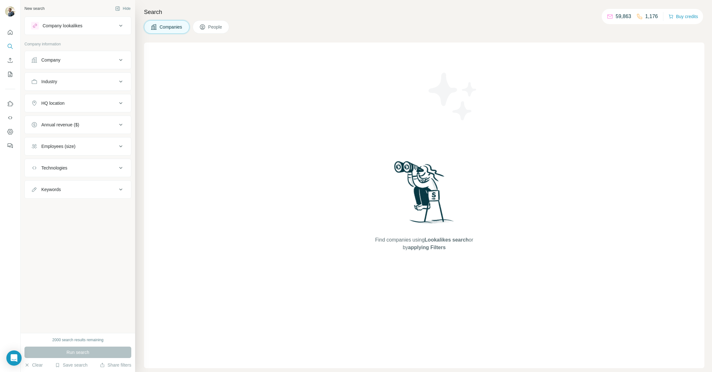 The width and height of the screenshot is (712, 372). Describe the element at coordinates (171, 27) in the screenshot. I see `span: Companies` at that location.